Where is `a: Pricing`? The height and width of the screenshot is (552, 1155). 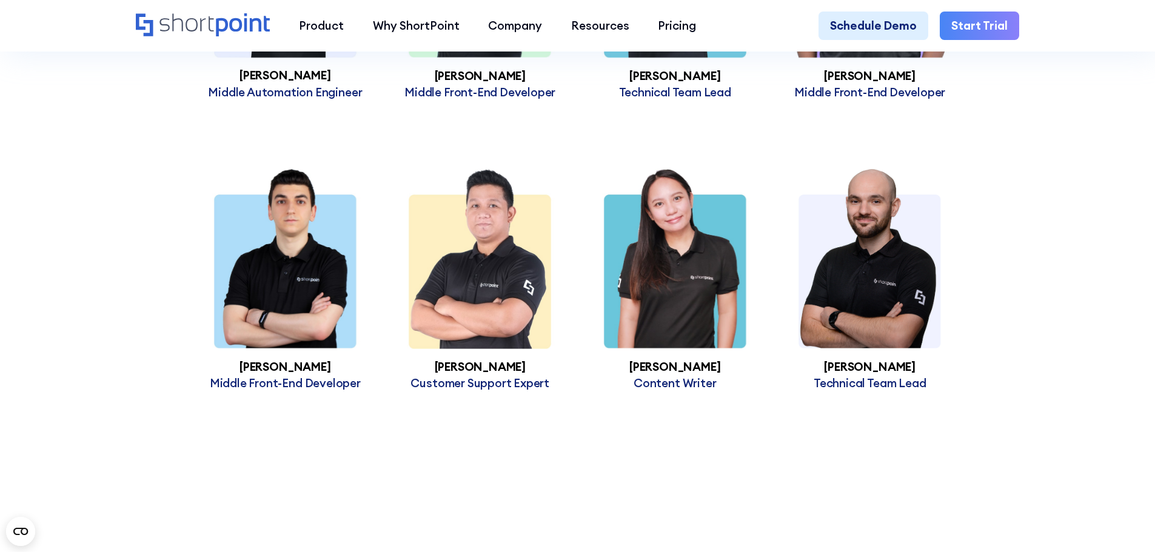 a: Pricing is located at coordinates (677, 26).